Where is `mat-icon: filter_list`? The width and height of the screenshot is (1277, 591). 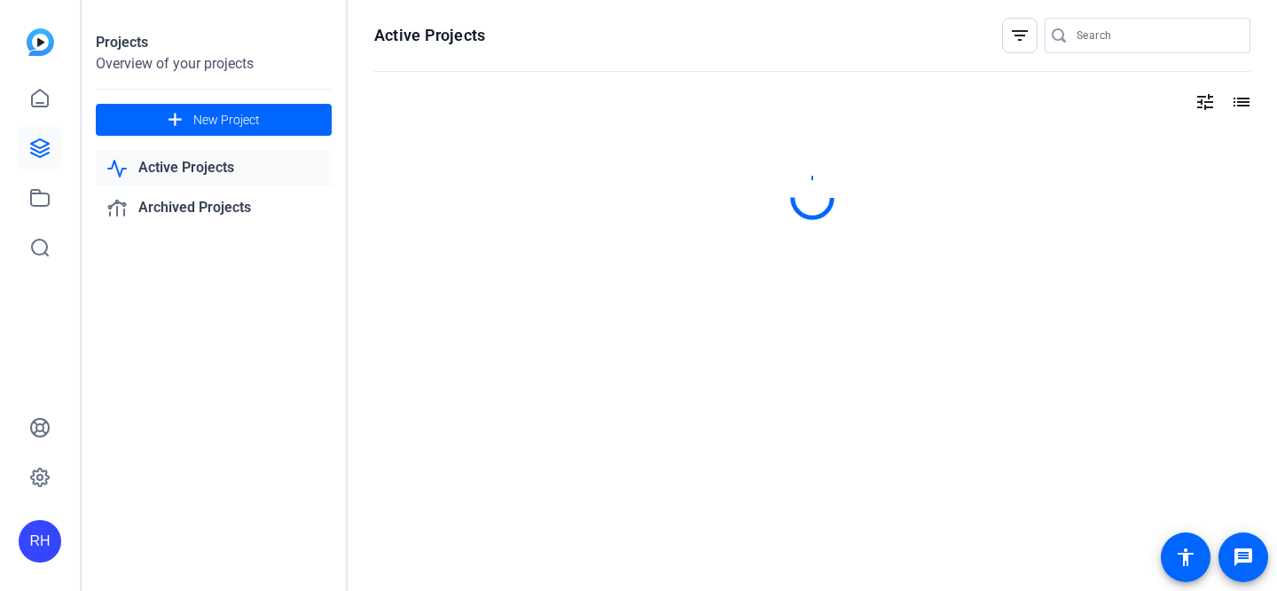 mat-icon: filter_list is located at coordinates (1020, 35).